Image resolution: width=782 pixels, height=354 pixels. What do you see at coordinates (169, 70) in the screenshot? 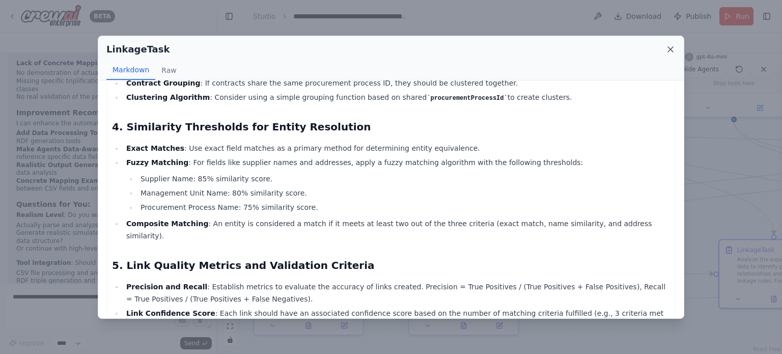
I see `button: Raw` at bounding box center [169, 70].